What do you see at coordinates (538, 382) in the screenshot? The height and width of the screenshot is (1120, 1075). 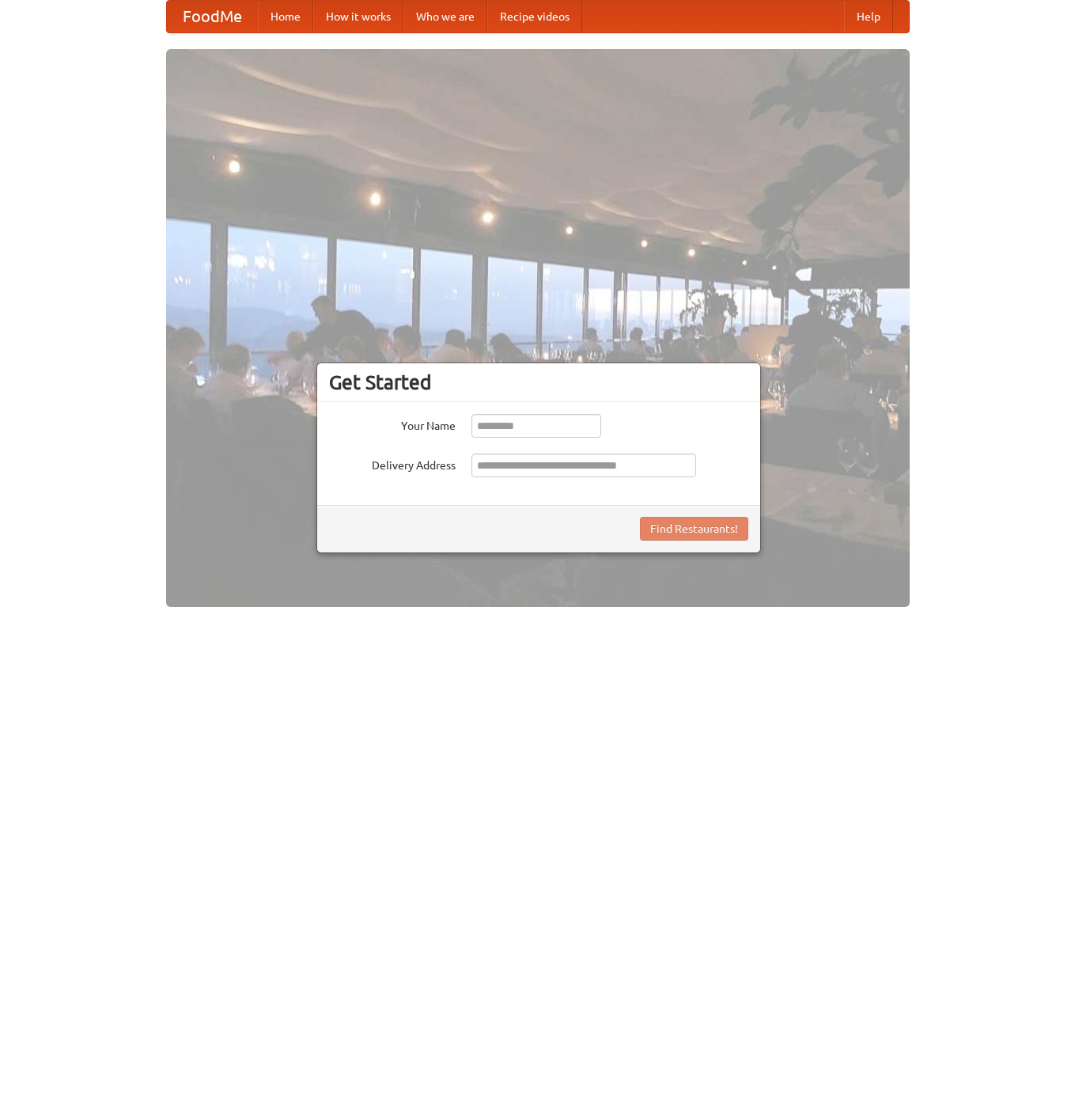 I see `h3: Get Started` at bounding box center [538, 382].